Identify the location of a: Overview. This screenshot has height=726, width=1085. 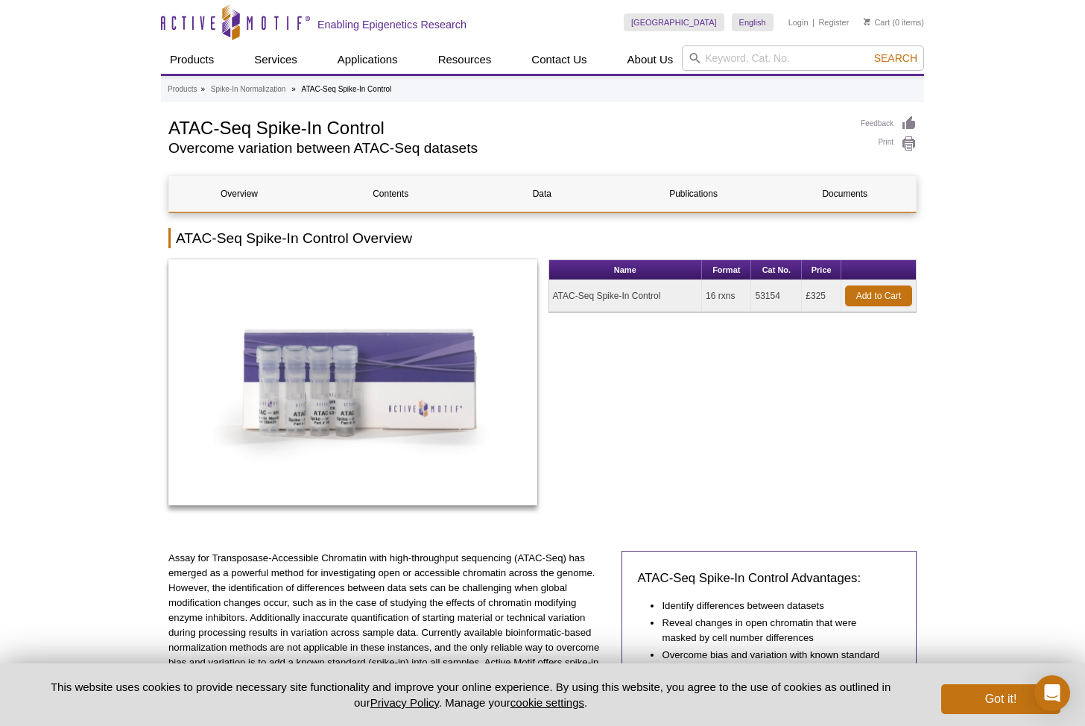
(239, 194).